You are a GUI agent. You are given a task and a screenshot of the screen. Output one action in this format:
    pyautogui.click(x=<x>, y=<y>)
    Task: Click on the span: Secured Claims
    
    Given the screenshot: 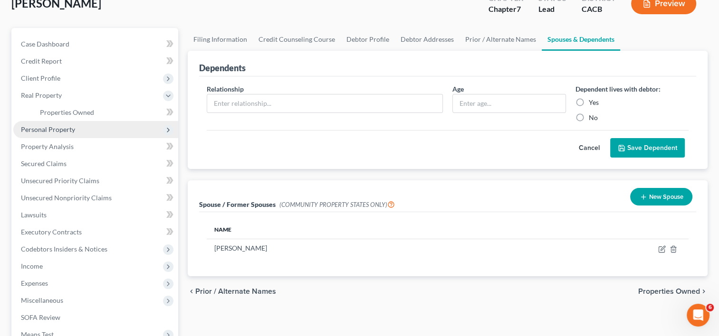 What is the action you would take?
    pyautogui.click(x=44, y=163)
    